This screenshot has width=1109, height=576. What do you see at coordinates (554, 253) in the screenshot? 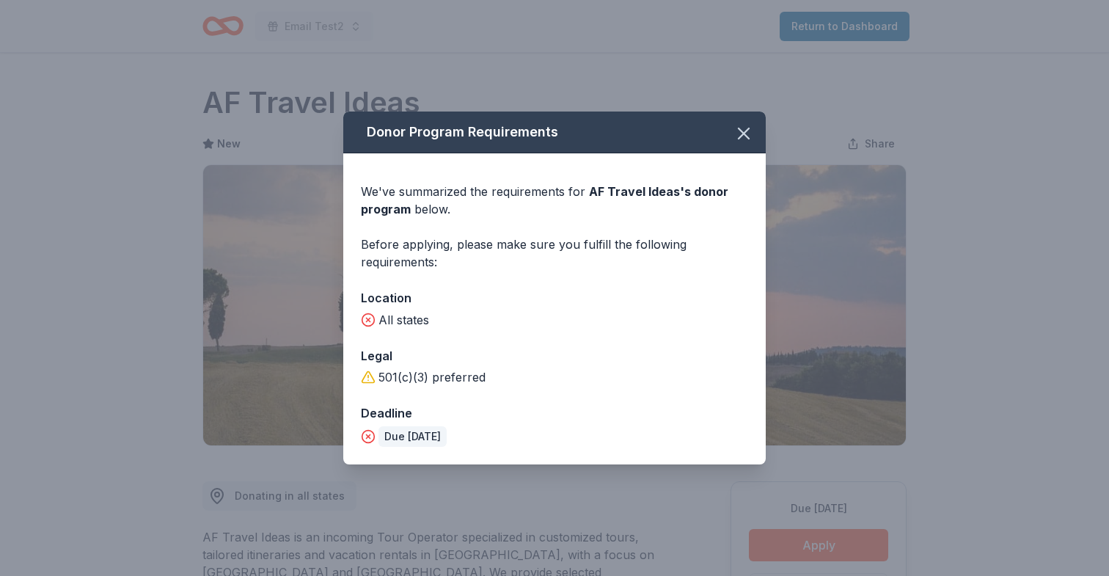
I see `div: Before applying, please make sure you fulfill the following requirements:` at bounding box center [554, 253].